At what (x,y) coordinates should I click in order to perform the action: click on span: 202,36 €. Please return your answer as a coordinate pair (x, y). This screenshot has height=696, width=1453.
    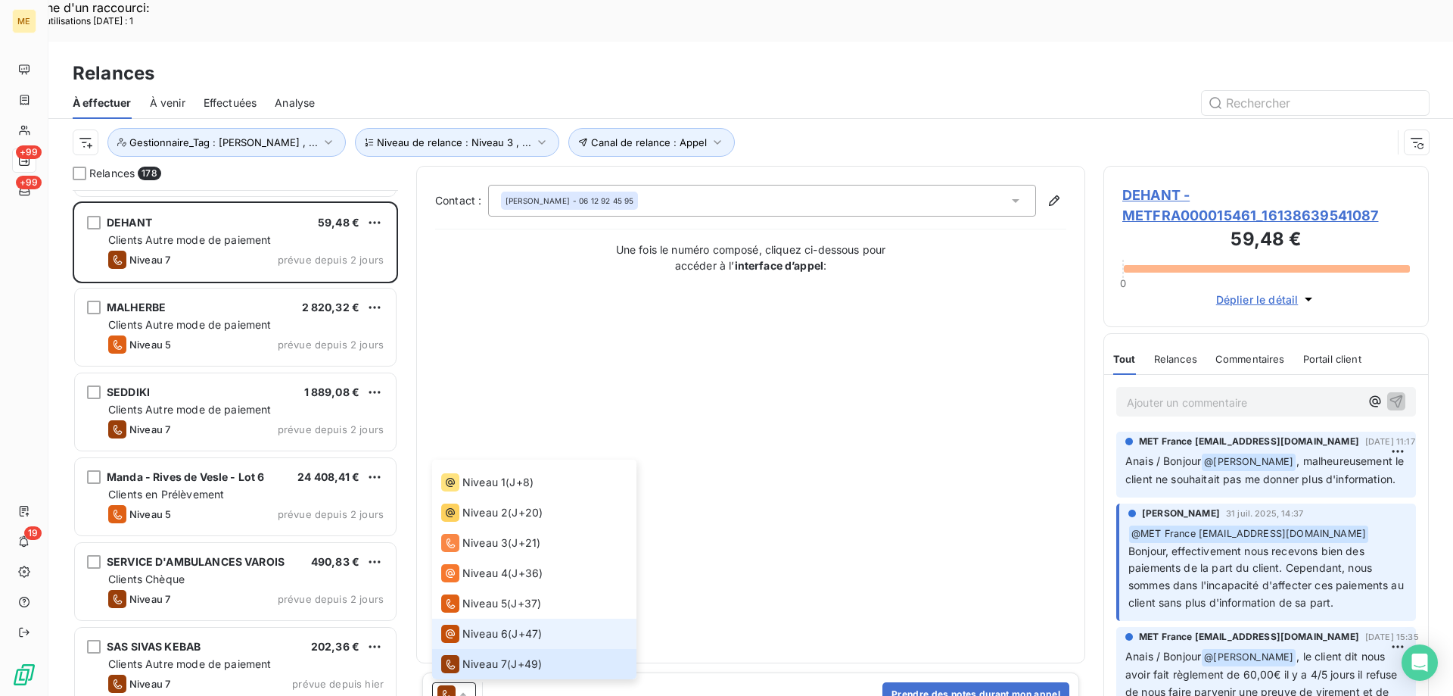
    Looking at the image, I should click on (335, 646).